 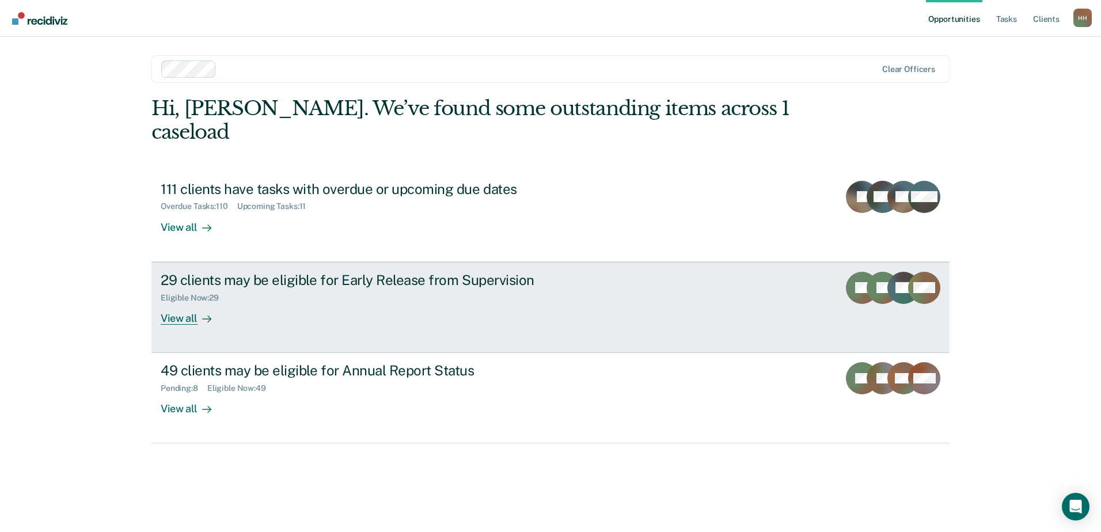 I want to click on a: 29 clients may be eligible for Early Release from SupervisionEligible Now:29View all, so click(x=550, y=307).